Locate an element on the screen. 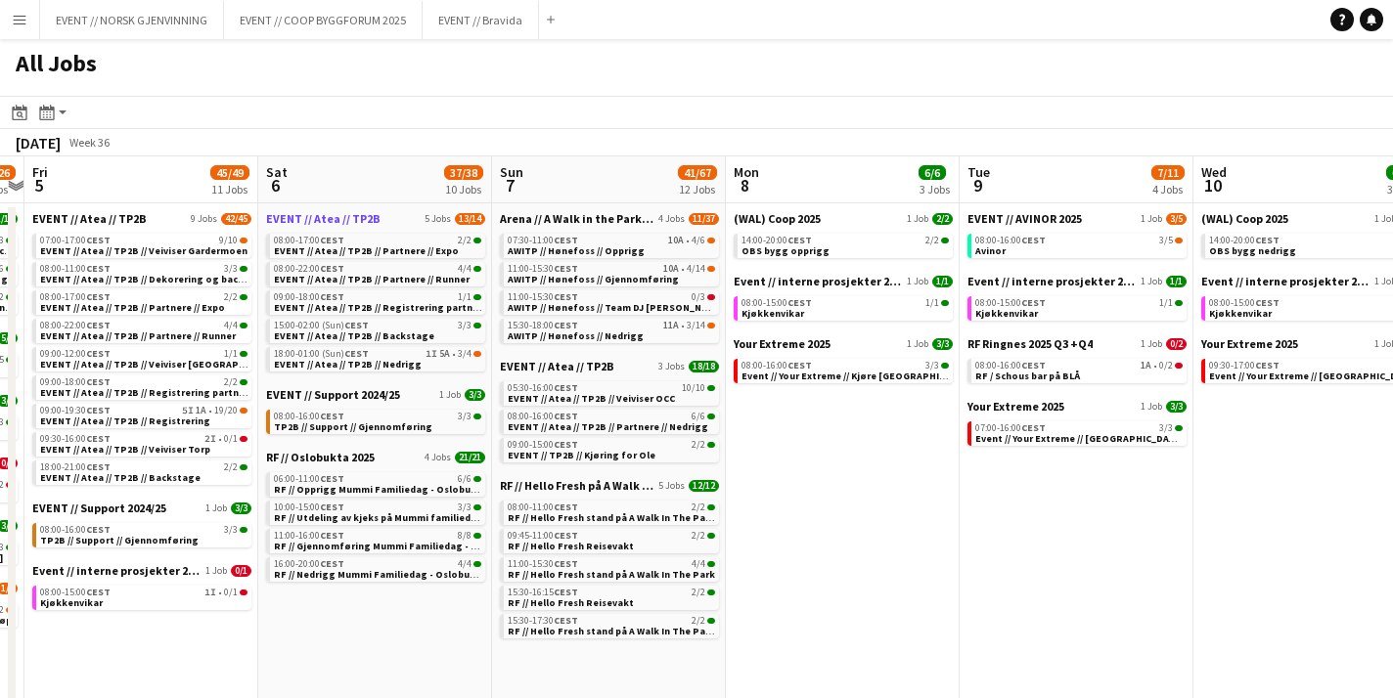 The width and height of the screenshot is (1393, 698). span: 0/3 is located at coordinates (698, 297).